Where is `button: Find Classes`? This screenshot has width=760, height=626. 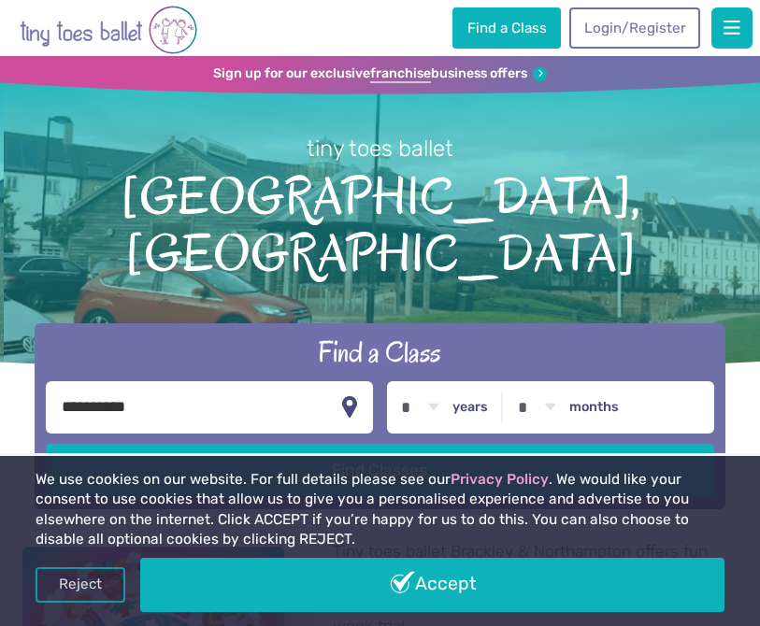 button: Find Classes is located at coordinates (380, 470).